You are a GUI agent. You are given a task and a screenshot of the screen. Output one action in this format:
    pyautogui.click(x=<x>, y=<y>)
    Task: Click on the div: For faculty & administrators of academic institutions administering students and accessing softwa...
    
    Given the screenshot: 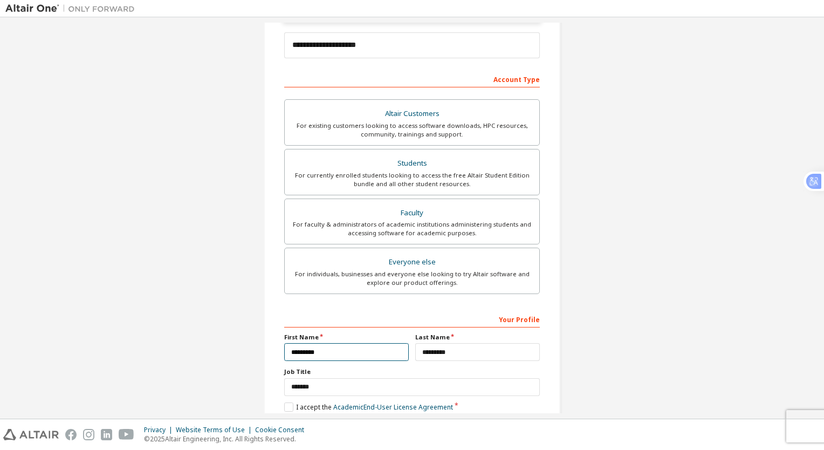 What is the action you would take?
    pyautogui.click(x=412, y=229)
    